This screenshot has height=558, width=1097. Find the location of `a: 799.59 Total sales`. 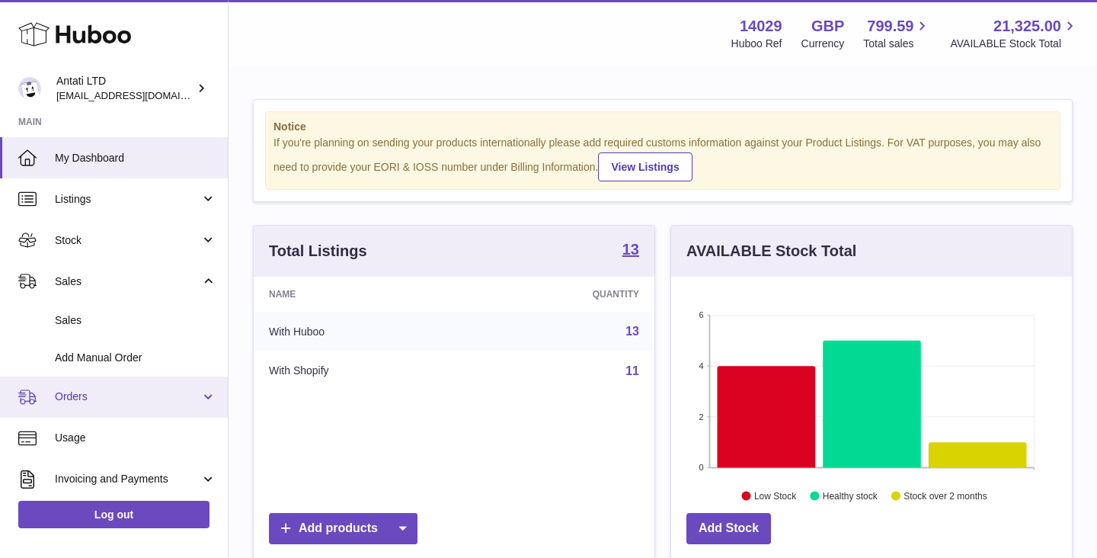

a: 799.59 Total sales is located at coordinates (897, 34).